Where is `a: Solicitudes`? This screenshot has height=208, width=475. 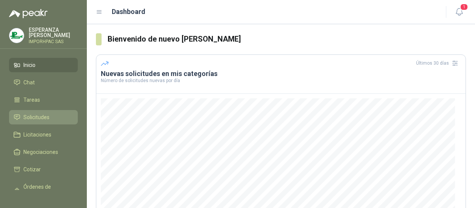 a: Solicitudes is located at coordinates (43, 117).